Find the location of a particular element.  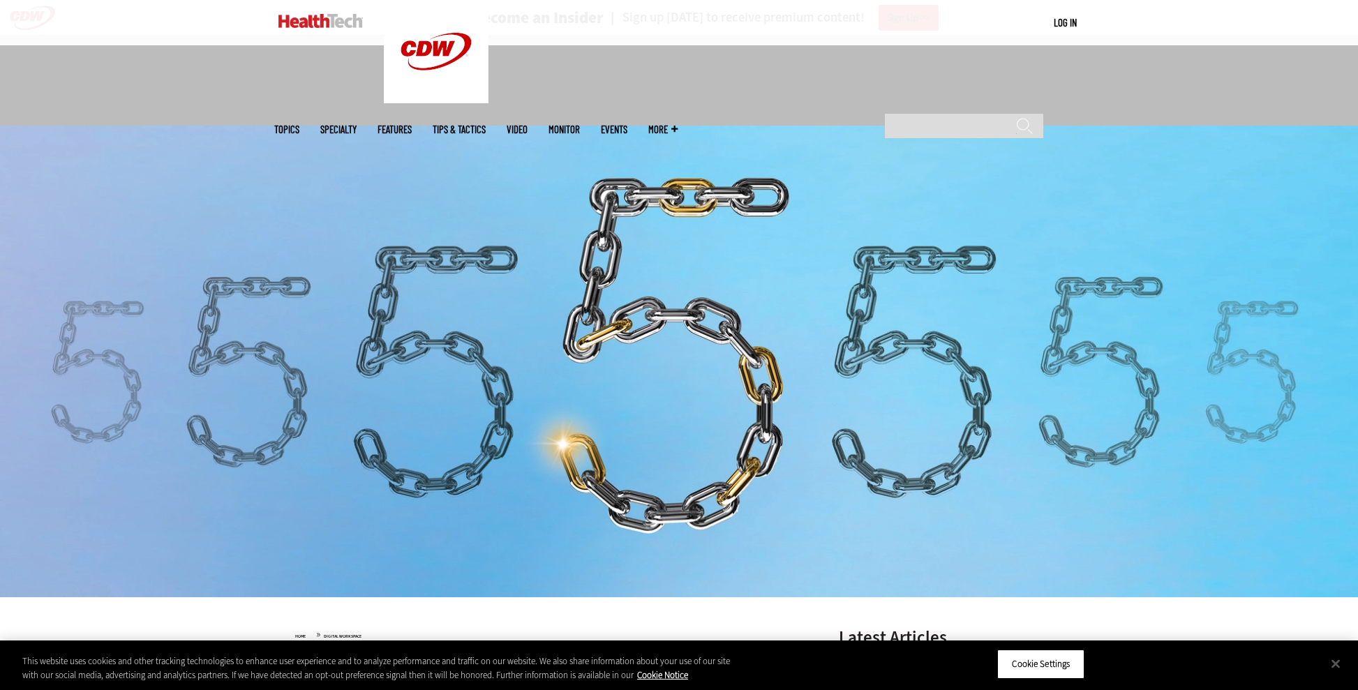

a: More information about your privacy is located at coordinates (662, 675).